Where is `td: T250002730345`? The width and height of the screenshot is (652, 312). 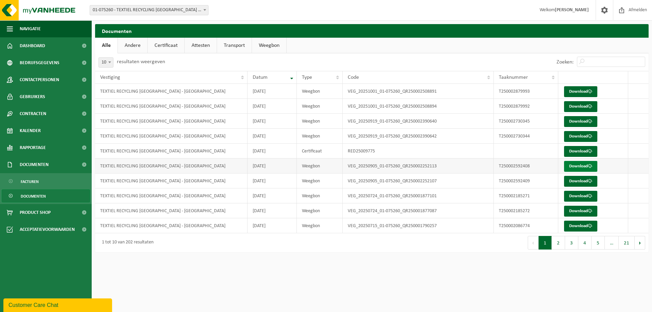
td: T250002730345 is located at coordinates (526, 121).